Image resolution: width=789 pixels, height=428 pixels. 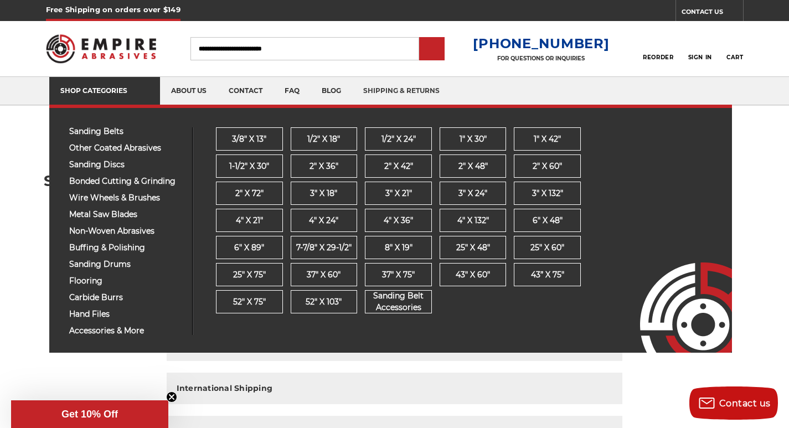 I want to click on span: 37" x 60", so click(x=323, y=275).